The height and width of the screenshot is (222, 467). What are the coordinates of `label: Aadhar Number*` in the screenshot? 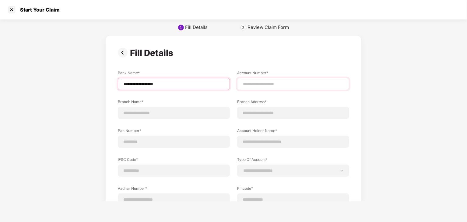 It's located at (174, 190).